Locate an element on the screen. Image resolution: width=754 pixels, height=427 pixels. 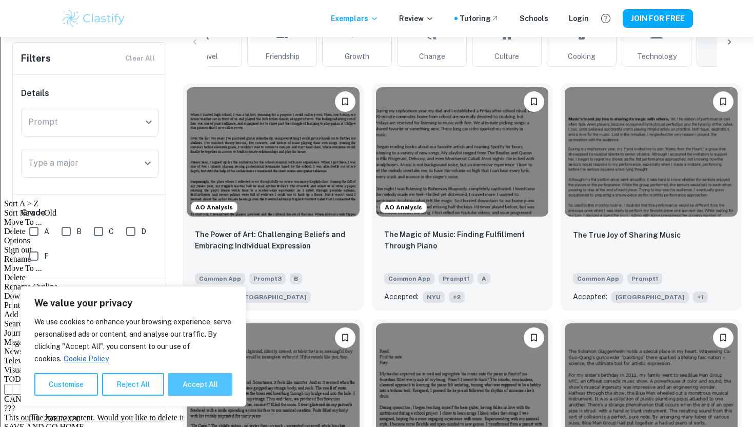
button: Help and Feedback is located at coordinates (606, 18).